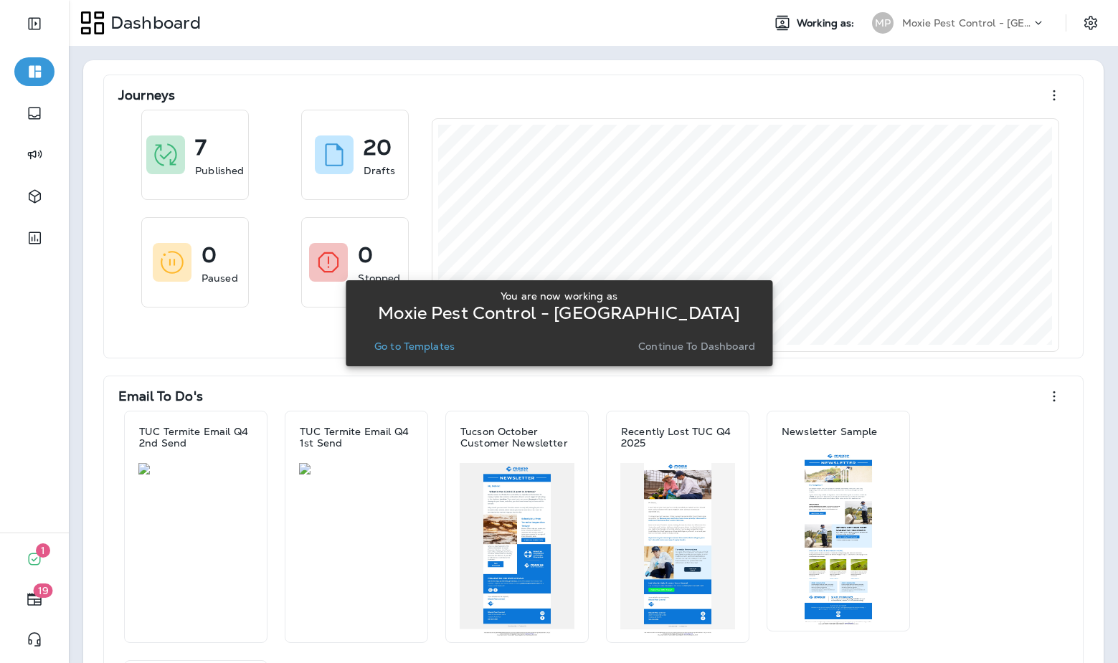  Describe the element at coordinates (1091, 23) in the screenshot. I see `button: Settings` at that location.